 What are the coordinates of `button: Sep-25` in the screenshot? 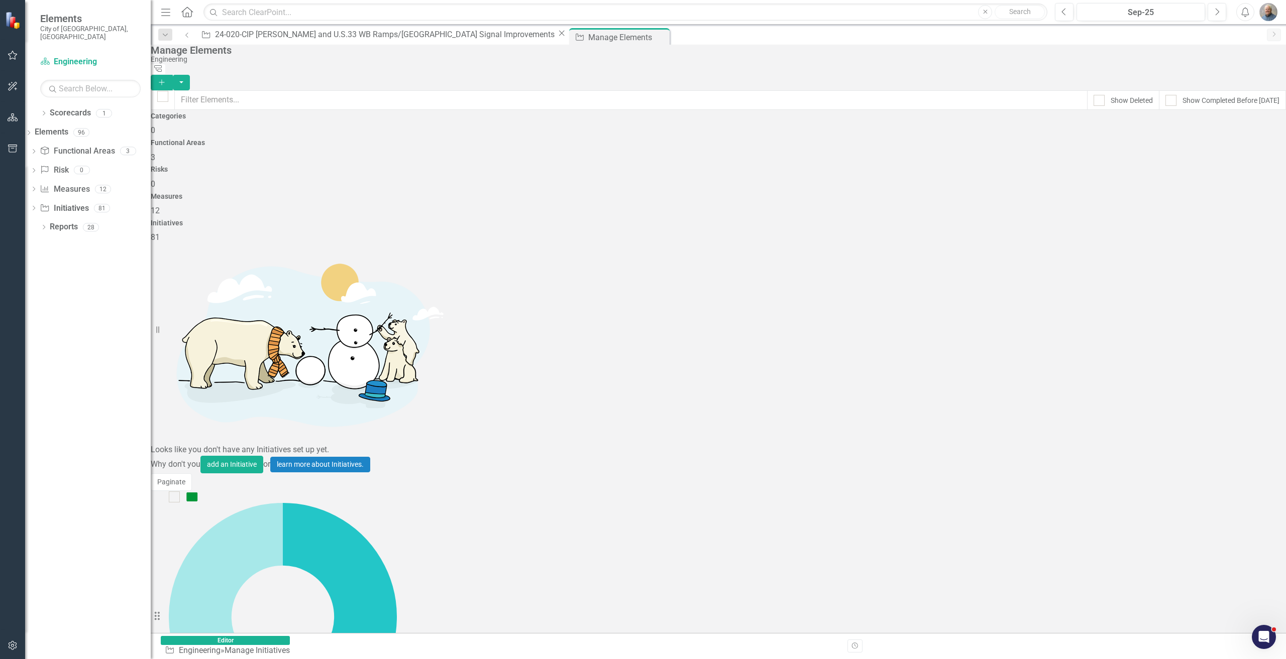 It's located at (1141, 12).